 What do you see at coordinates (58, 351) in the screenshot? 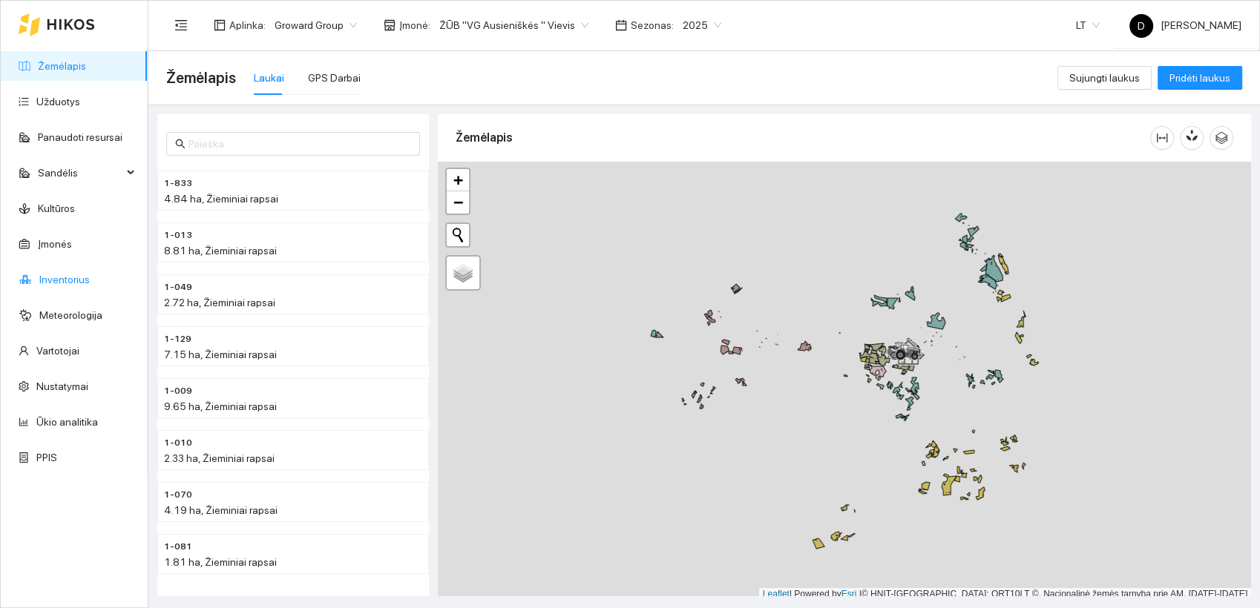
I see `a: Vartotojai` at bounding box center [58, 351].